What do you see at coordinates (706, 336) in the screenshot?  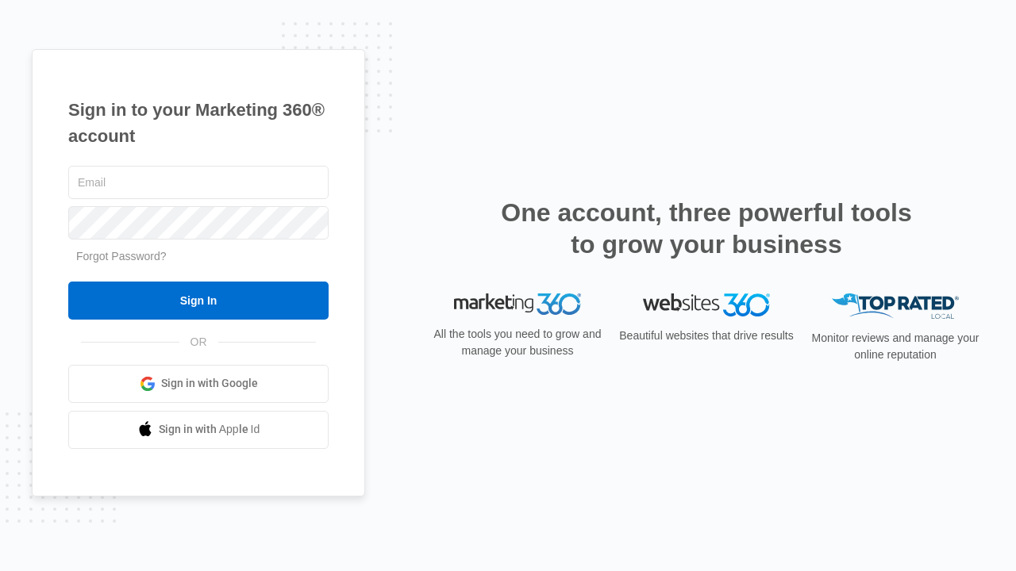 I see `p: Beautiful websites that drive results` at bounding box center [706, 336].